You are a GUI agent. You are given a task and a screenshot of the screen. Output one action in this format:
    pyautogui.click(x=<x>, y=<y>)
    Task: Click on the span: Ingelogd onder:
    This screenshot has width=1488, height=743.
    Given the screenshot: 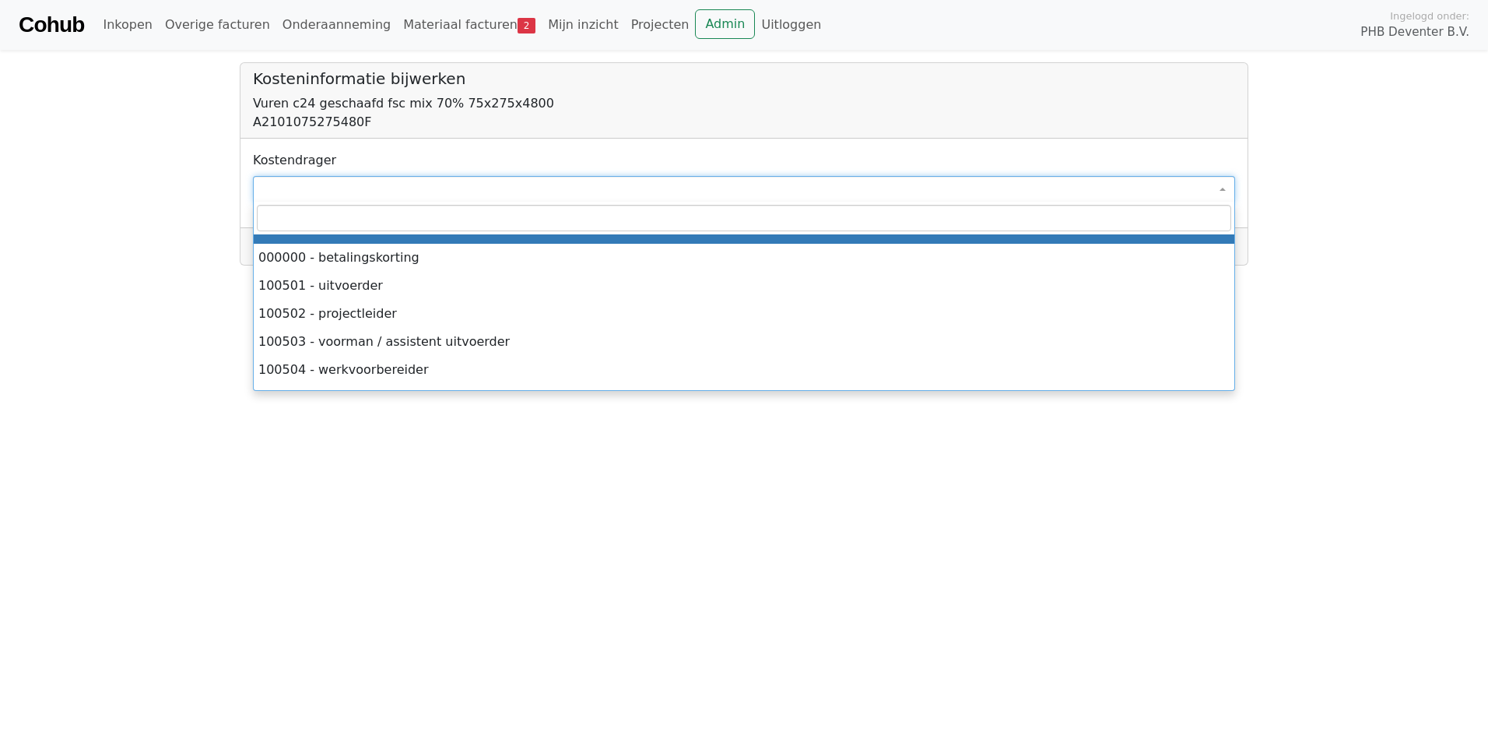 What is the action you would take?
    pyautogui.click(x=1430, y=16)
    